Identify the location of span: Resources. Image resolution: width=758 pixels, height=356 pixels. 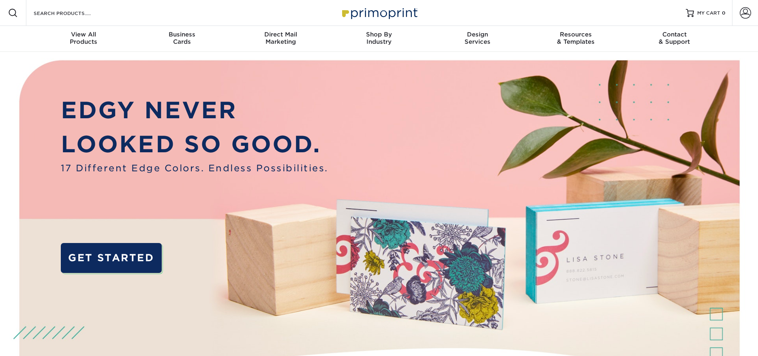
(575, 34).